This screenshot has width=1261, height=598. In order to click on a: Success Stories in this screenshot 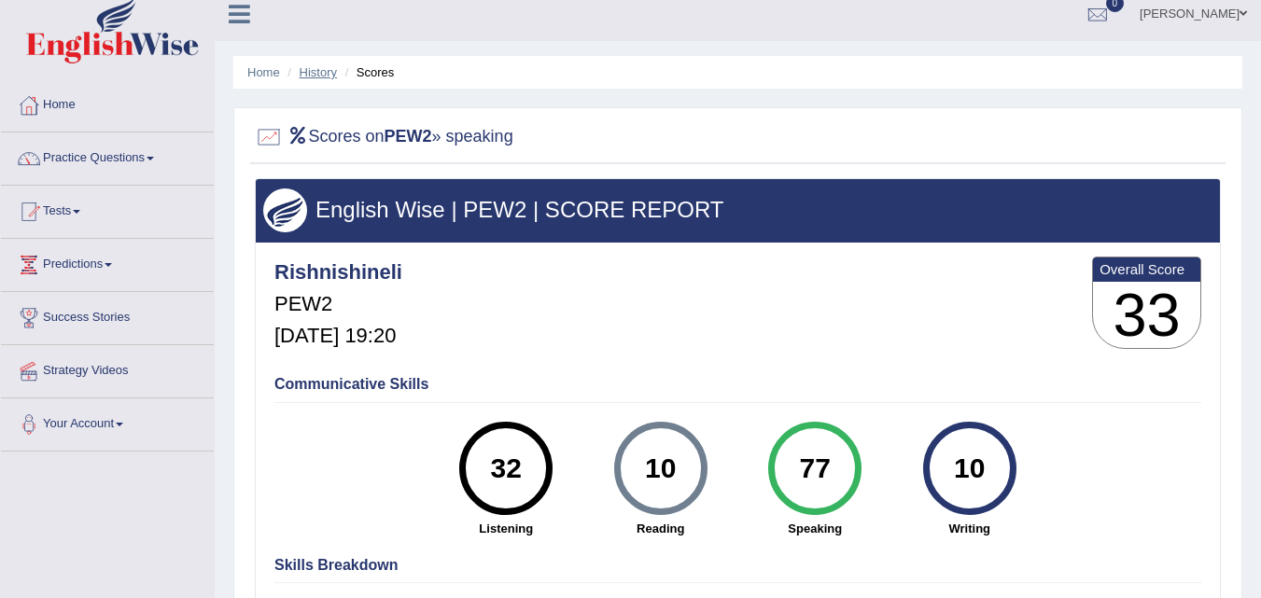, I will do `click(107, 315)`.